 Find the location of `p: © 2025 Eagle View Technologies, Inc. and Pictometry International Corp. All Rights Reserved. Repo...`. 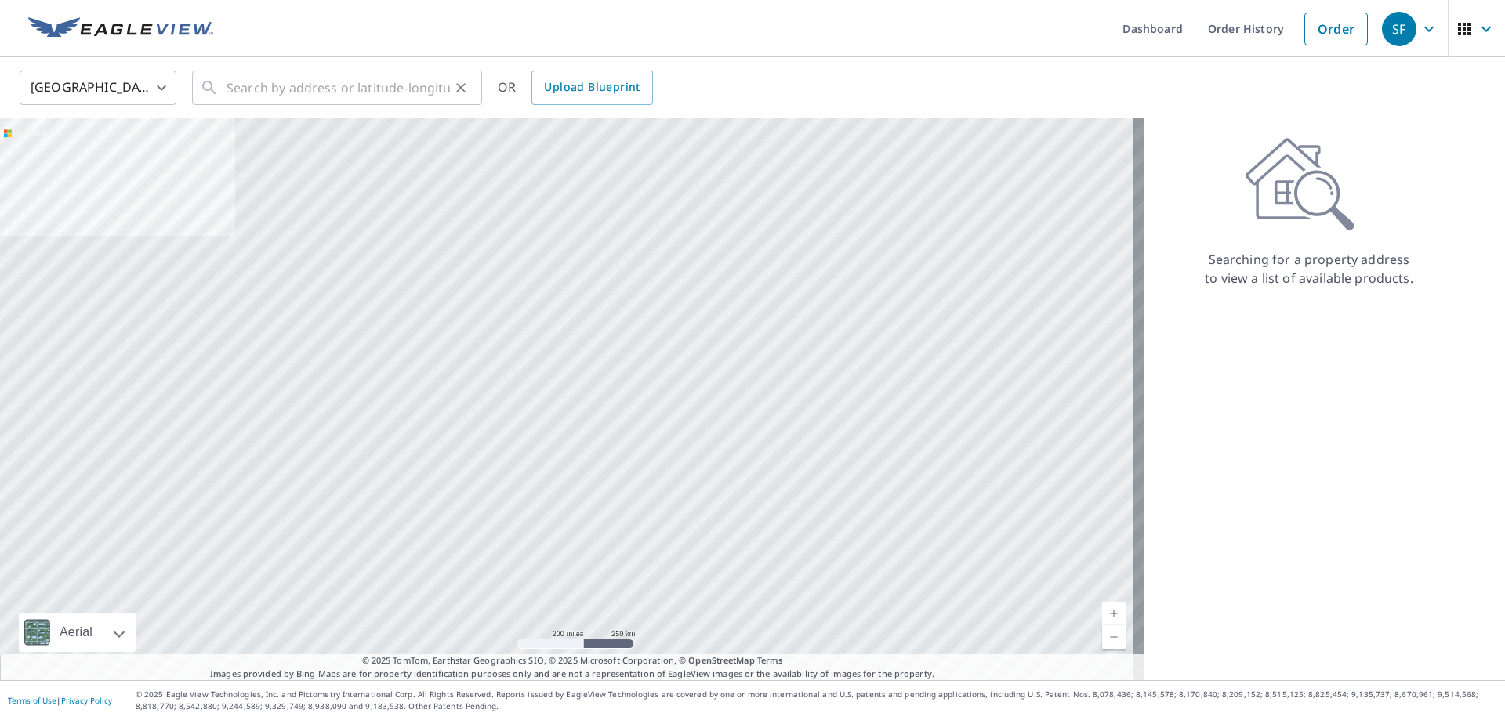

p: © 2025 Eagle View Technologies, Inc. and Pictometry International Corp. All Rights Reserved. Repo... is located at coordinates (816, 701).